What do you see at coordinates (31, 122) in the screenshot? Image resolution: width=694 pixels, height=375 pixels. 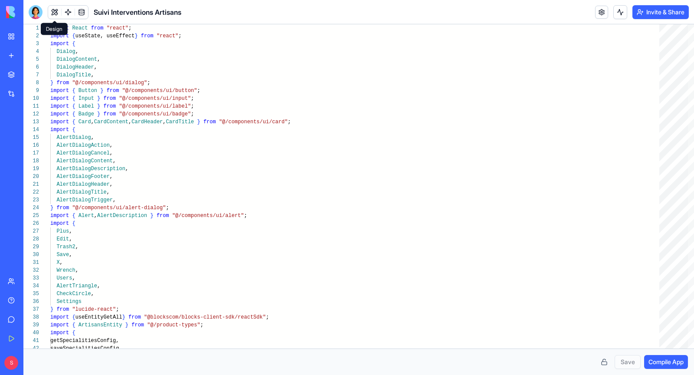 I see `div: 13` at bounding box center [31, 122].